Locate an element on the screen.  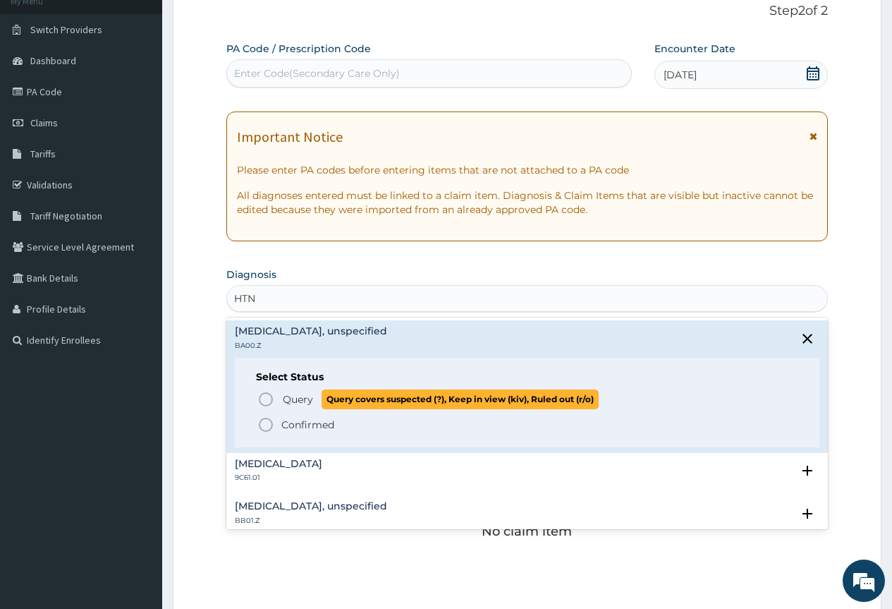
span: Claims is located at coordinates (44, 123).